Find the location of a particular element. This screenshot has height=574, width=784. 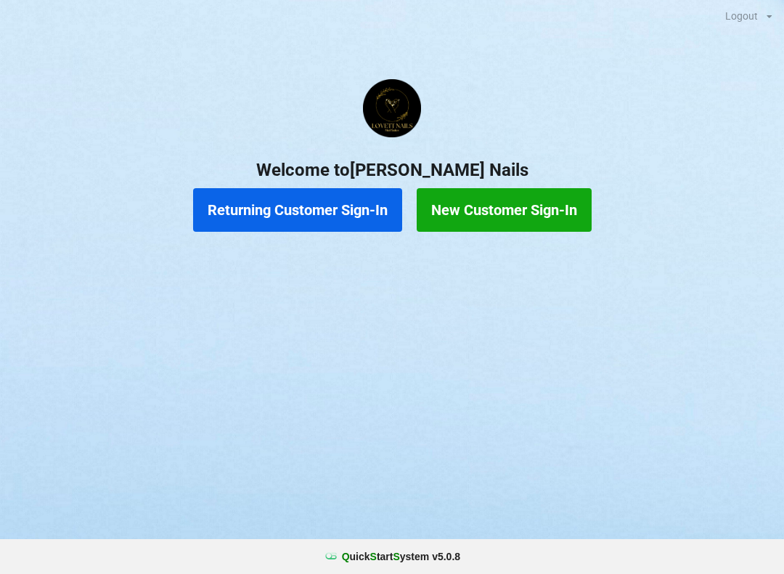

b: uick tart ystem v 5.0.8 is located at coordinates (401, 556).